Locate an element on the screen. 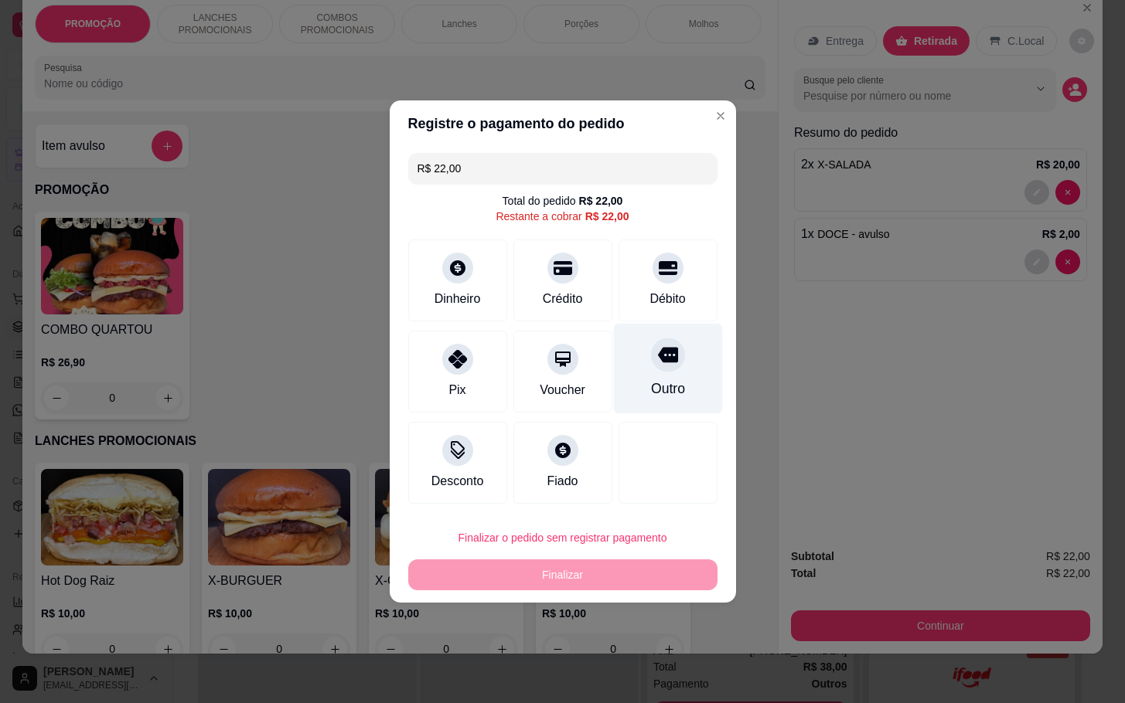  button: Close is located at coordinates (720, 116).